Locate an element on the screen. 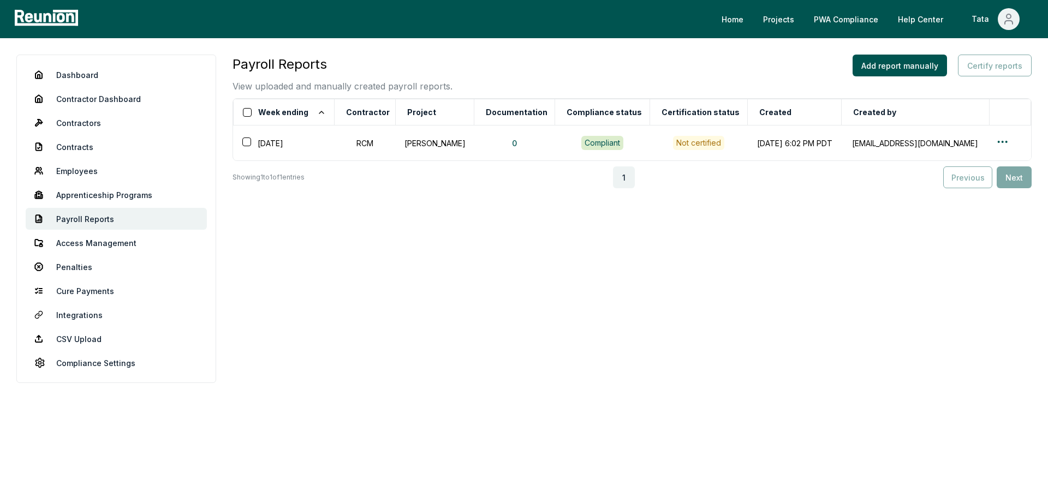 Image resolution: width=1048 pixels, height=497 pixels. div: Tata is located at coordinates (983, 19).